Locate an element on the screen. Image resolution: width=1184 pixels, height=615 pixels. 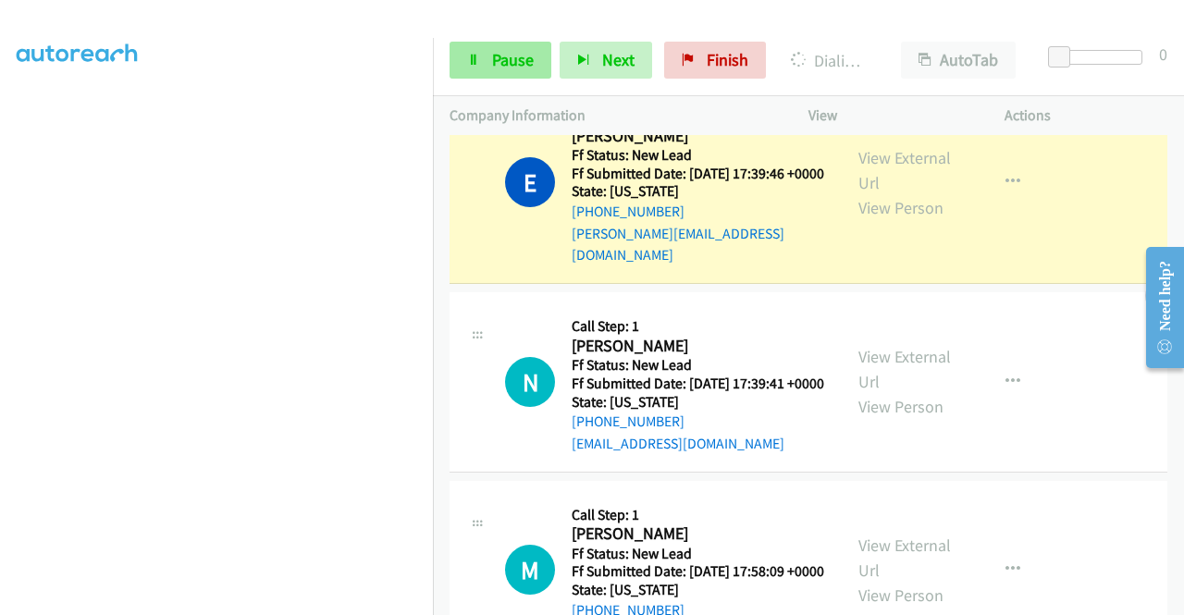
button: Next is located at coordinates (606, 60).